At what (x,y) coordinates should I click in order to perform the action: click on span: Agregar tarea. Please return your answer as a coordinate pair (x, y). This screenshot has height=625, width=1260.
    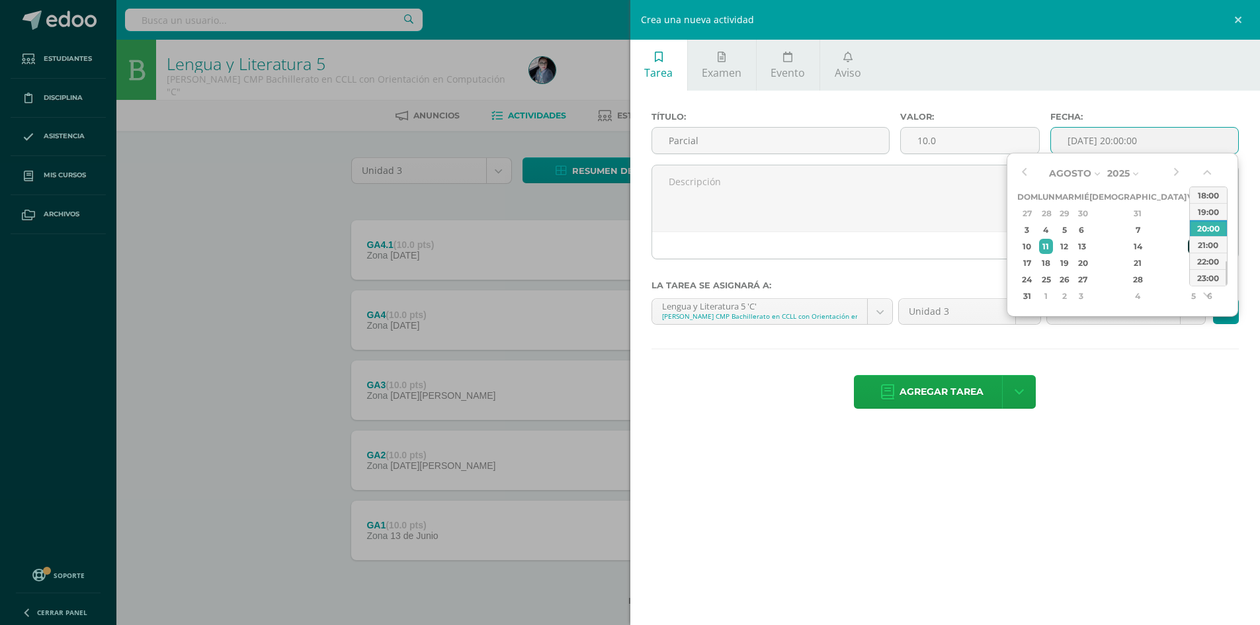
    Looking at the image, I should click on (941, 391).